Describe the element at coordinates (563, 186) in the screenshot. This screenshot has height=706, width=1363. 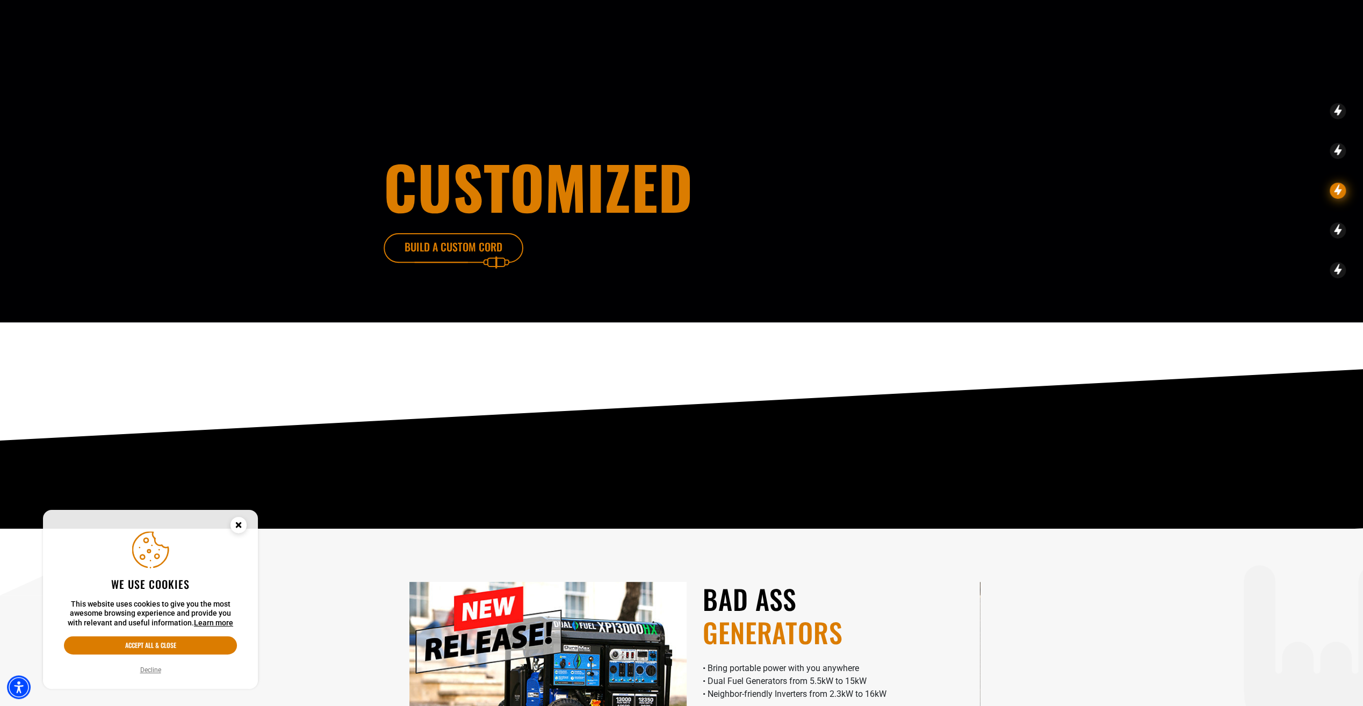
I see `h1: customized` at that location.